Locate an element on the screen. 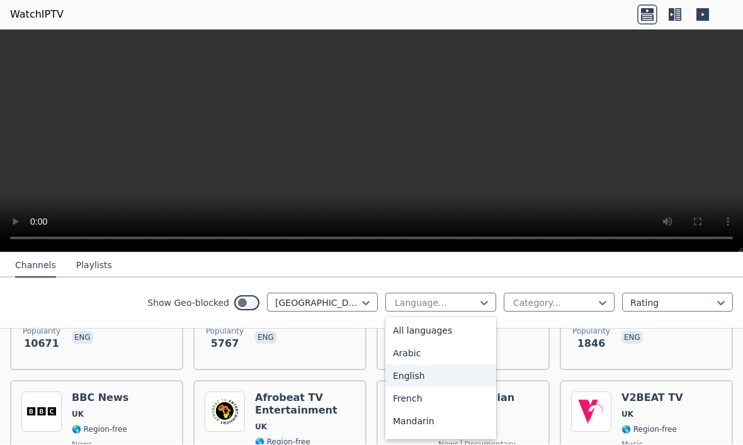  h6: V2BEAT TV is located at coordinates (652, 398).